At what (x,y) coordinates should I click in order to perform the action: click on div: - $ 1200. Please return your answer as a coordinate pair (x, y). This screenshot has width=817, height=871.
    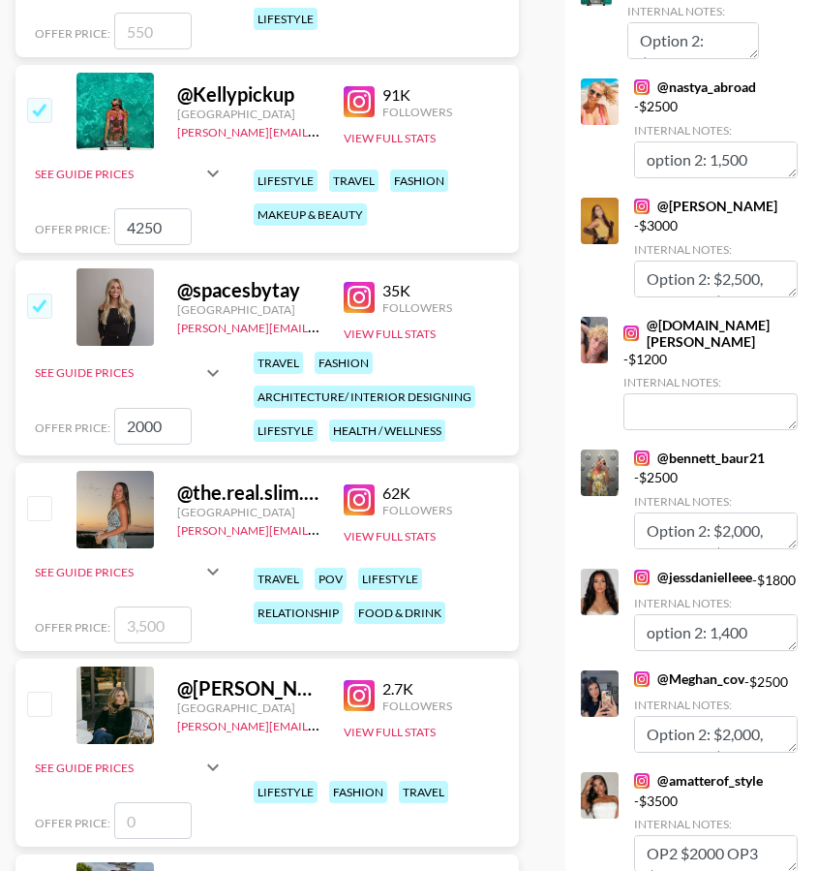
    Looking at the image, I should click on (711, 374).